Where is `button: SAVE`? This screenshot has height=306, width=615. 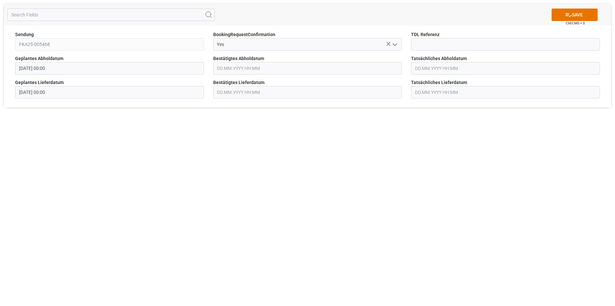 button: SAVE is located at coordinates (574, 15).